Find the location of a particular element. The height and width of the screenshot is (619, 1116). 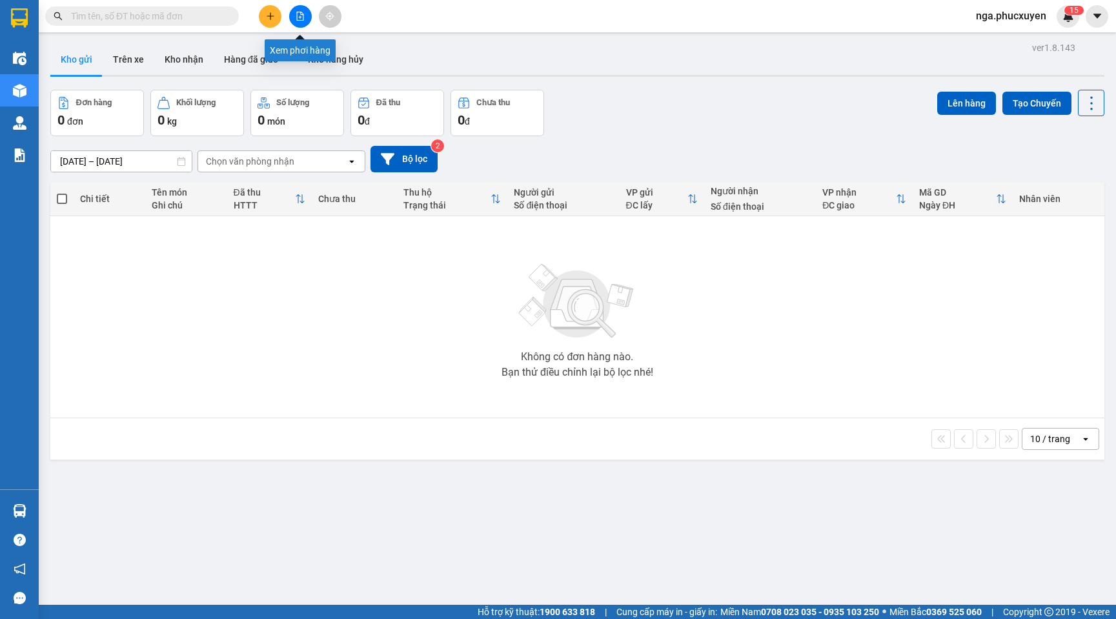

button: plus is located at coordinates (270, 16).